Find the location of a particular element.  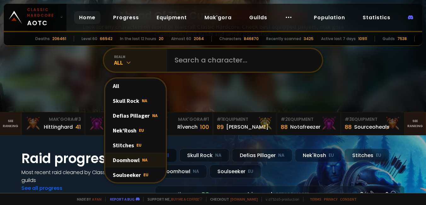

a: Consent is located at coordinates (348, 199).